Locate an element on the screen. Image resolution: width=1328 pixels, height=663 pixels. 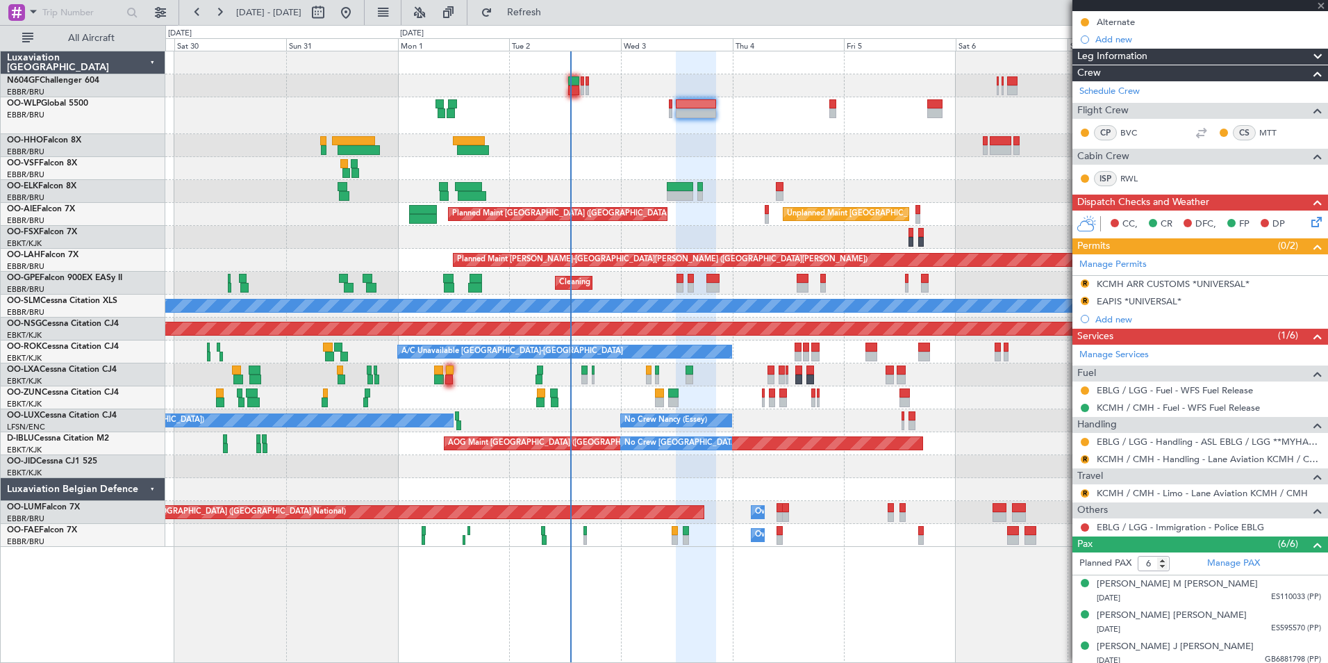
span: OO-LAH is located at coordinates (24, 255).